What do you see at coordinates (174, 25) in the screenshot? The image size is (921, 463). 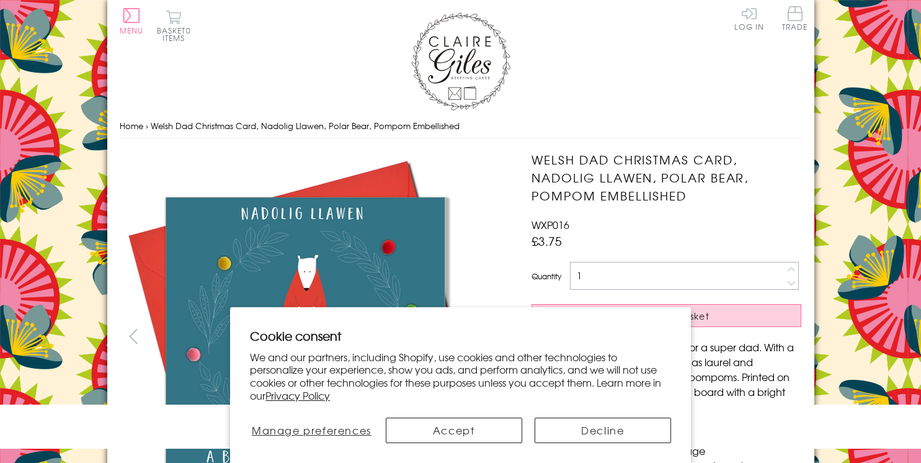 I see `button: Basket0 items` at bounding box center [174, 25].